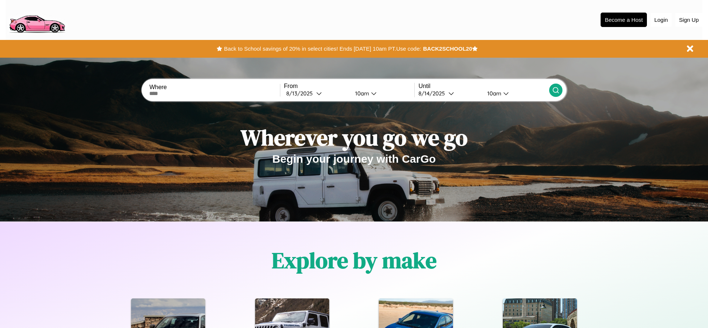  Describe the element at coordinates (354, 261) in the screenshot. I see `h1: Explore by make` at that location.